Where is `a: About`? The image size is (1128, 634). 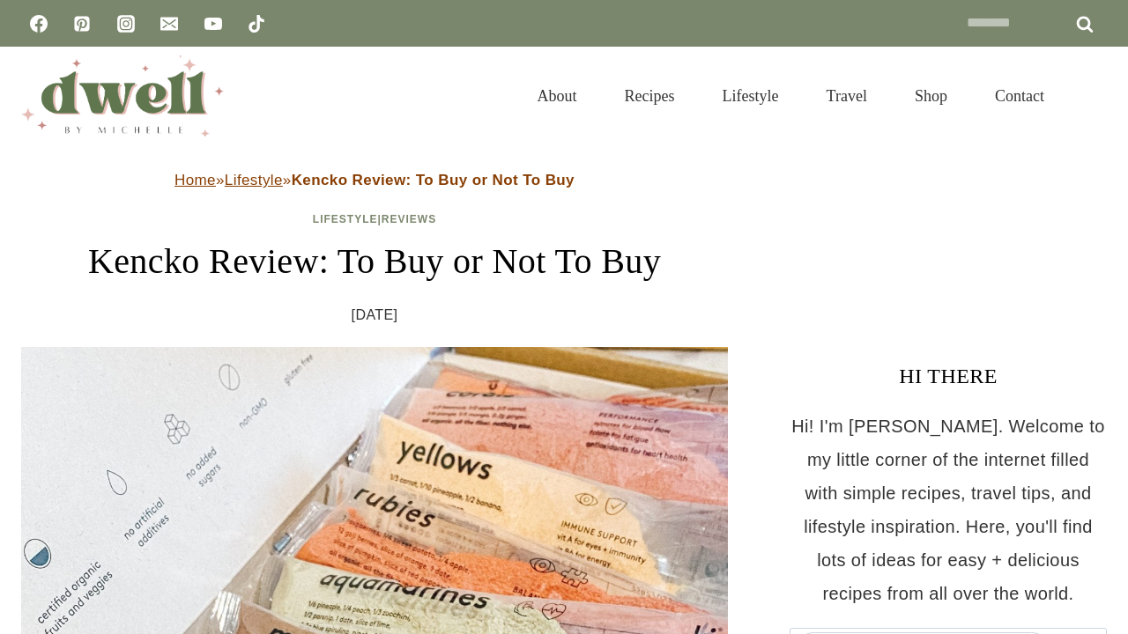
a: About is located at coordinates (557, 96).